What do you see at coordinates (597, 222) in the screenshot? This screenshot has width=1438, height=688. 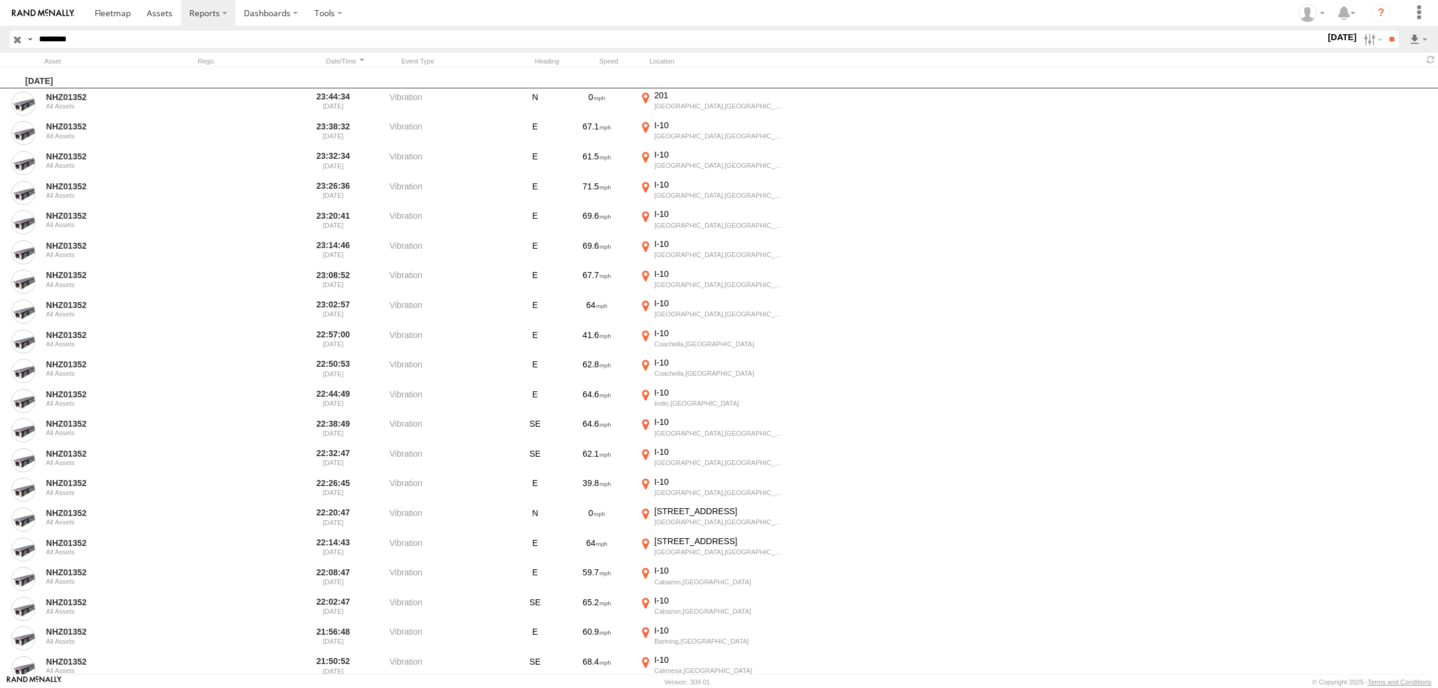 I see `div: 69.6` at bounding box center [597, 222].